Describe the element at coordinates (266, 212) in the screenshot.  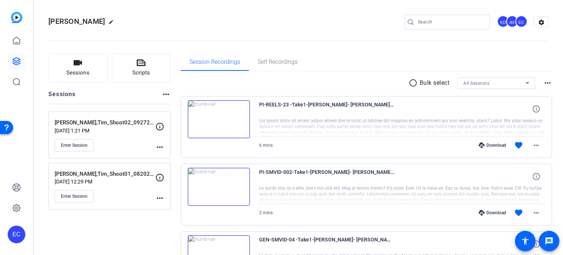
I see `span: 2 mins` at that location.